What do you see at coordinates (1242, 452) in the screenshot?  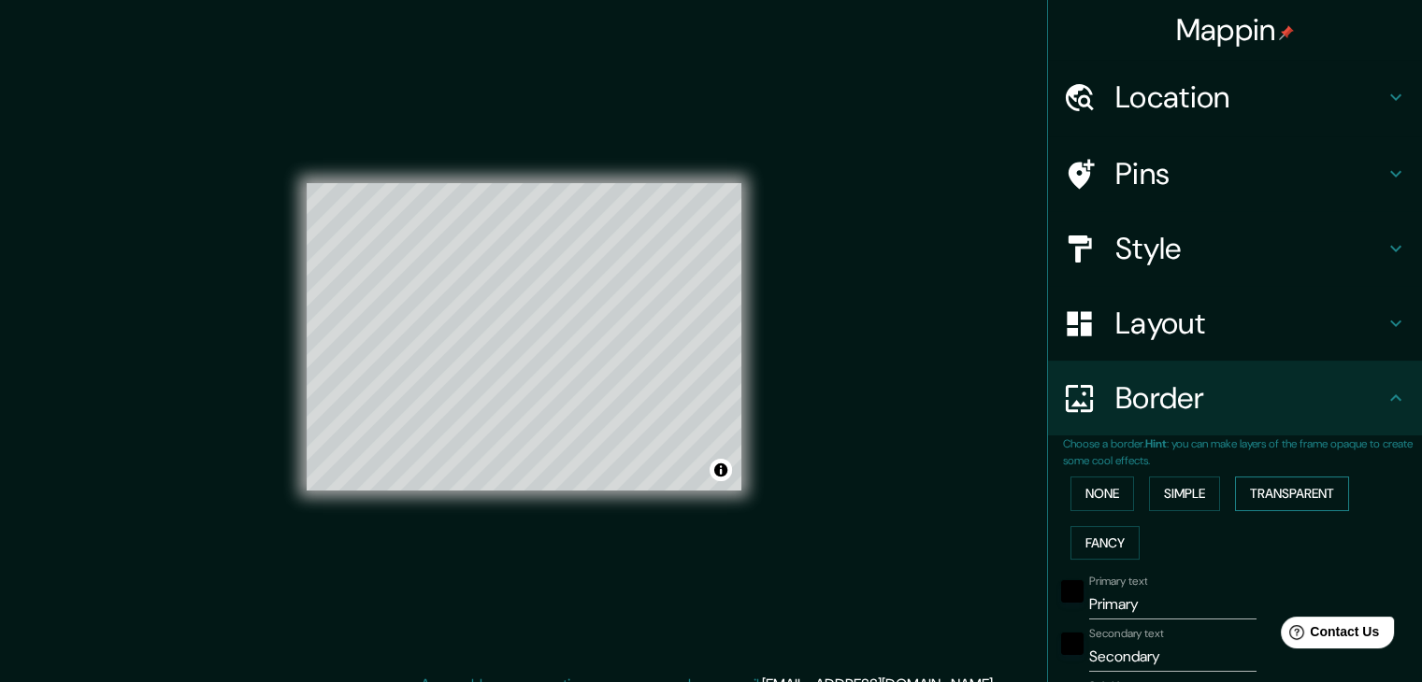 I see `p: Choose a border. : you can make layers of the frame opaque to create some cool effects.` at bounding box center [1242, 452].